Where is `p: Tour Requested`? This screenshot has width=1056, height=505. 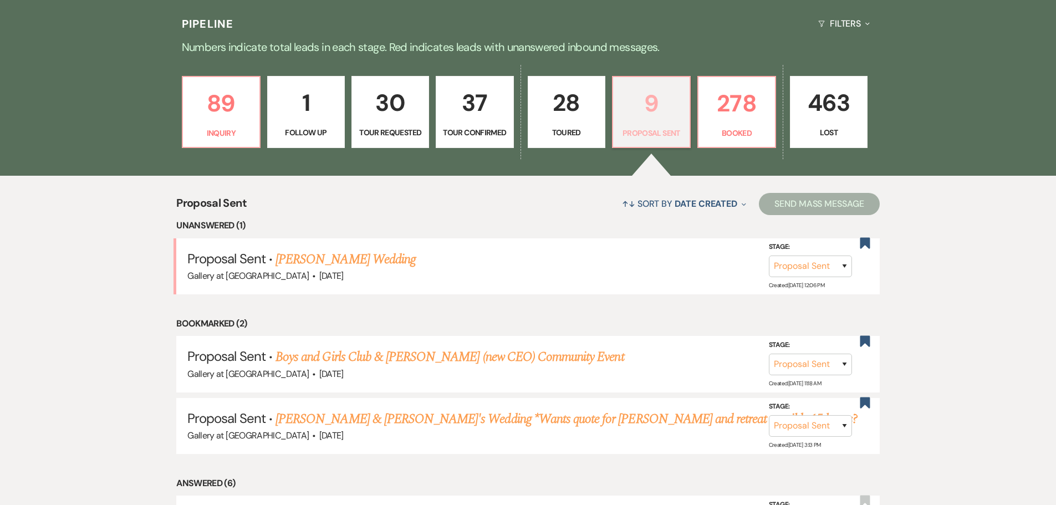 p: Tour Requested is located at coordinates (390, 133).